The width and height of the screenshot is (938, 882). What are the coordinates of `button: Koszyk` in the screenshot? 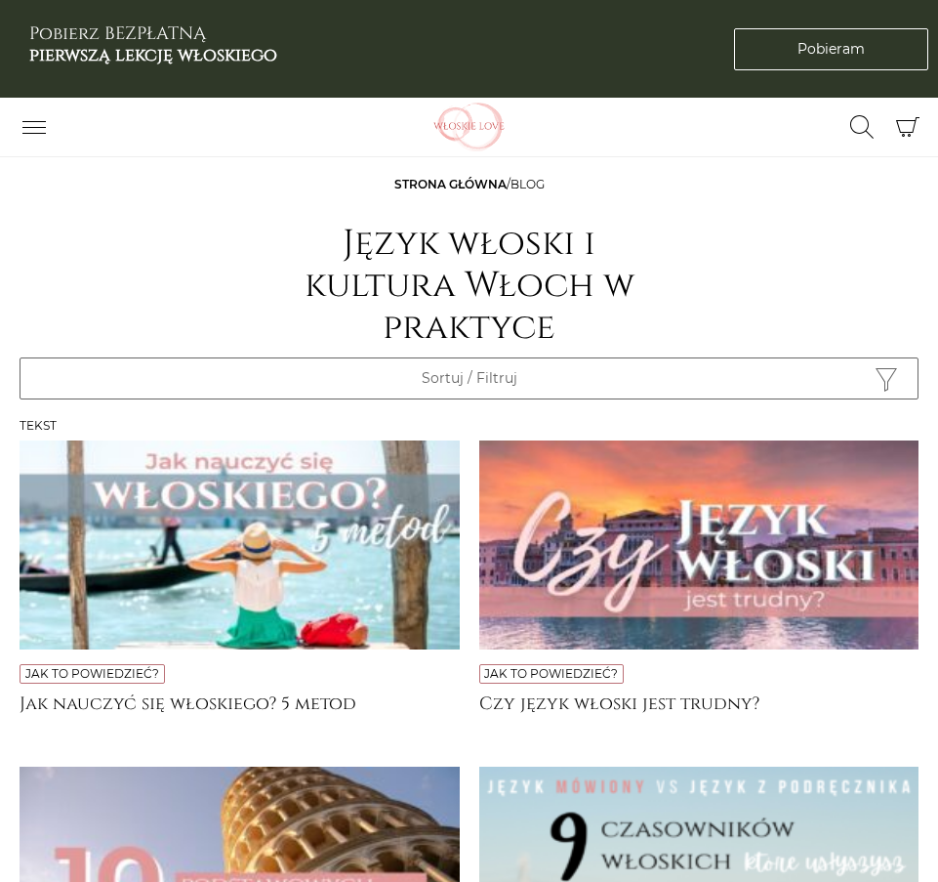 It's located at (907, 127).